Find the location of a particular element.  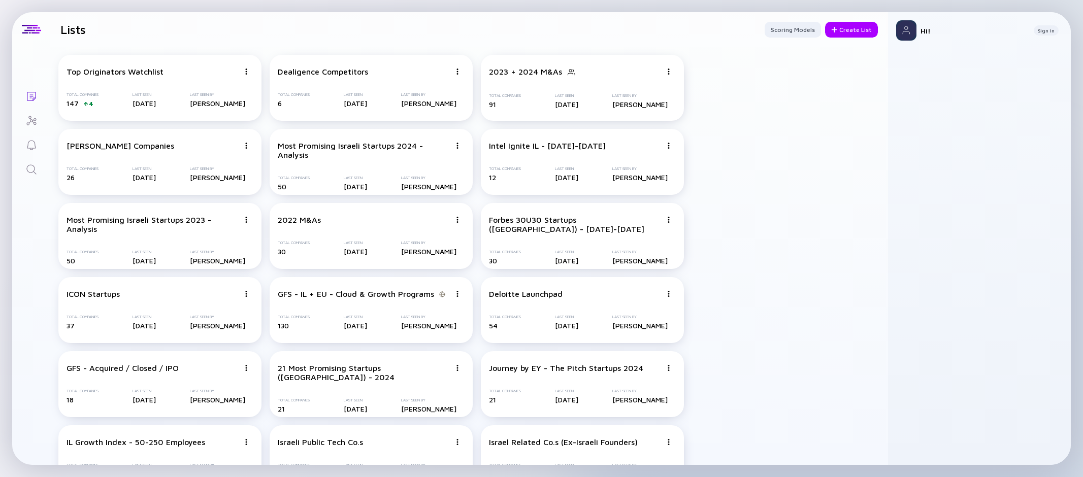

span: 12 is located at coordinates (493, 177).